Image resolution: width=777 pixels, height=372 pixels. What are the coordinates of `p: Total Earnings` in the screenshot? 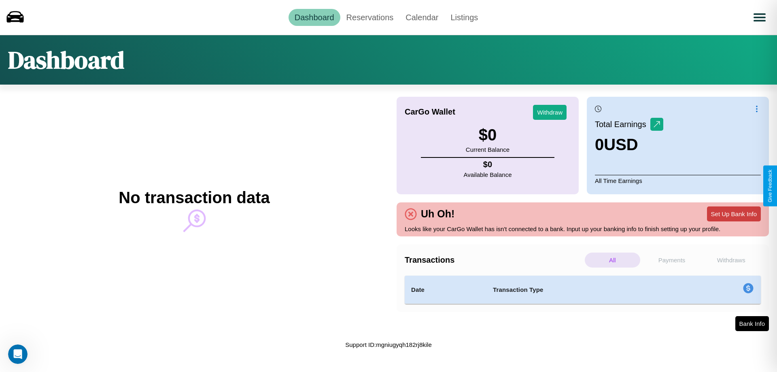 It's located at (622, 124).